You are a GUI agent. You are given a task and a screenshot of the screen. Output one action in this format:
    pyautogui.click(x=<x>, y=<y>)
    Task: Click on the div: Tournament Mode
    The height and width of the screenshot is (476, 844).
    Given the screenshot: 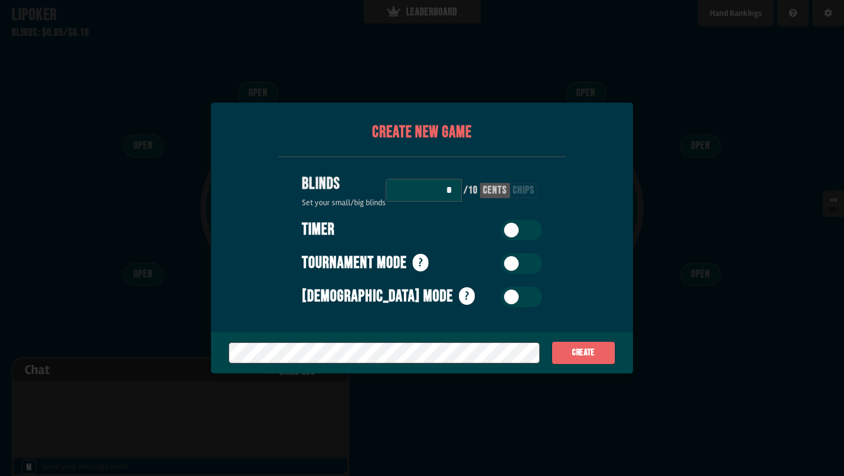 What is the action you would take?
    pyautogui.click(x=354, y=263)
    